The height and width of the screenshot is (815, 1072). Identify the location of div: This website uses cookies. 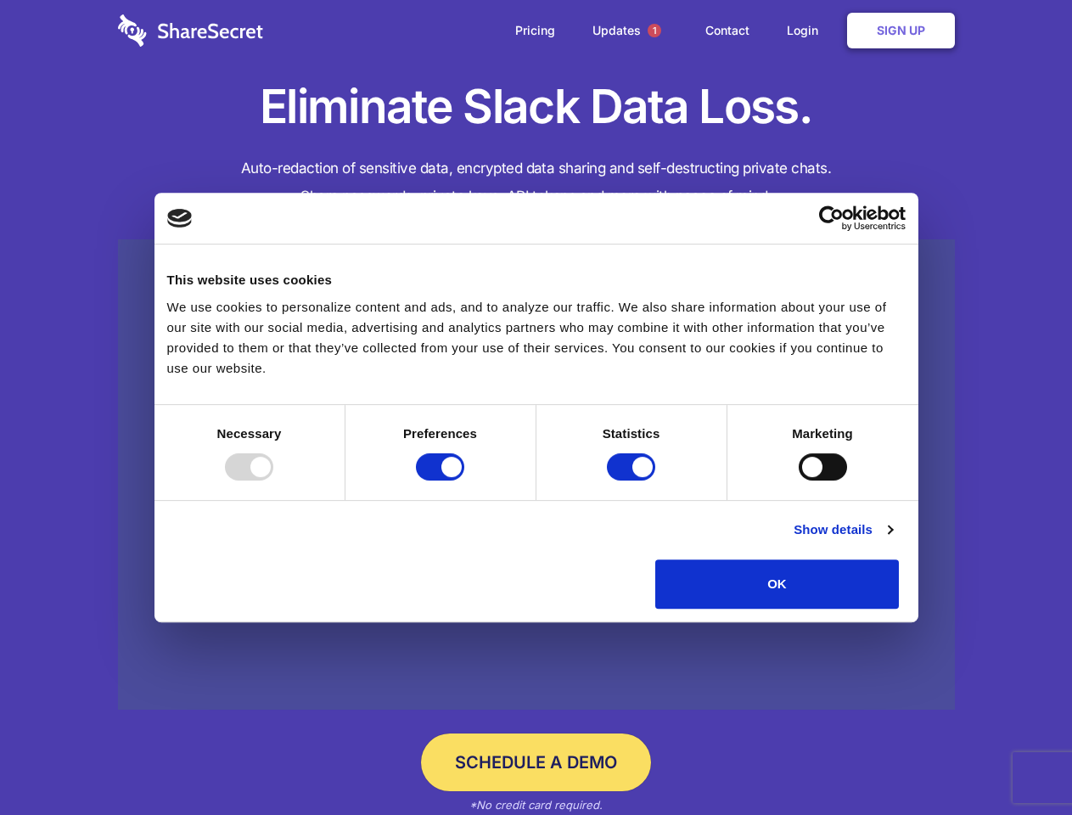
(537, 280).